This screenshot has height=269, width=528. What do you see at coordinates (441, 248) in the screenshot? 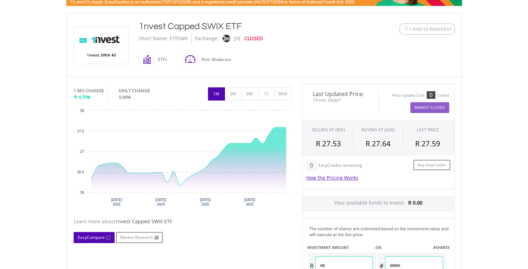
I see `label: #SHARES` at bounding box center [441, 248].